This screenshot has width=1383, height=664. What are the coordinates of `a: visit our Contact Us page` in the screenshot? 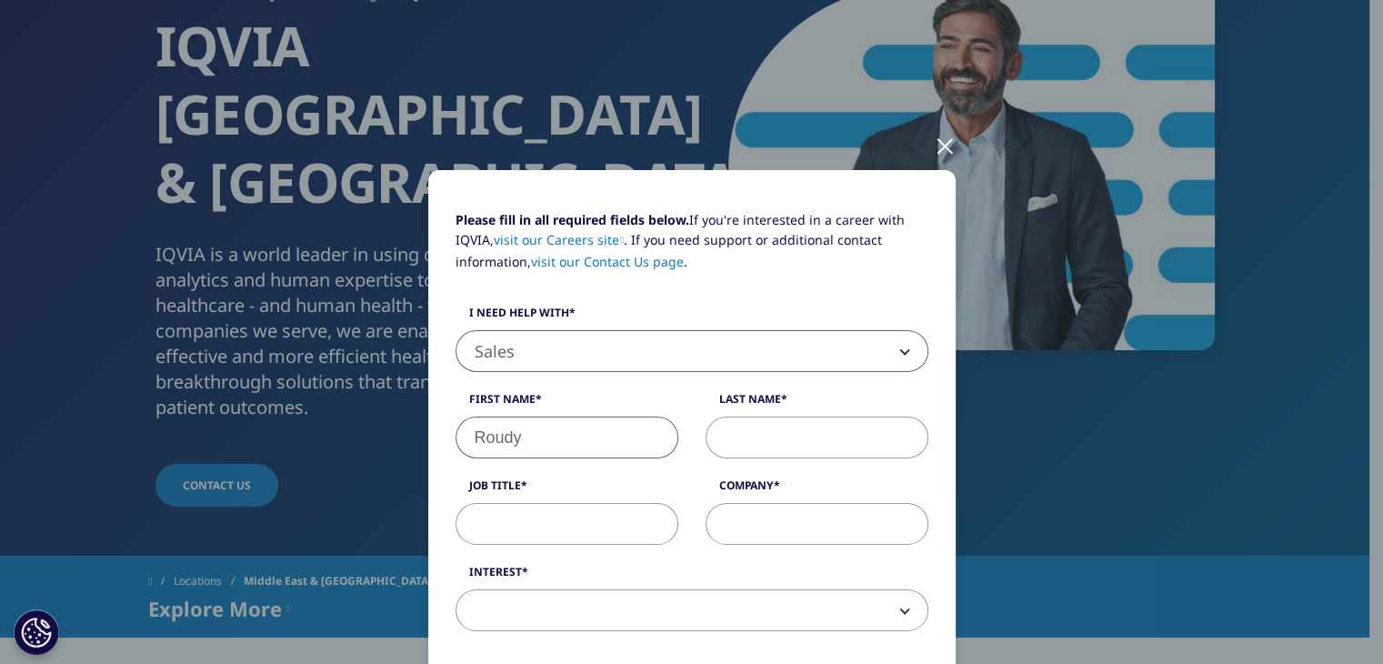 It's located at (607, 261).